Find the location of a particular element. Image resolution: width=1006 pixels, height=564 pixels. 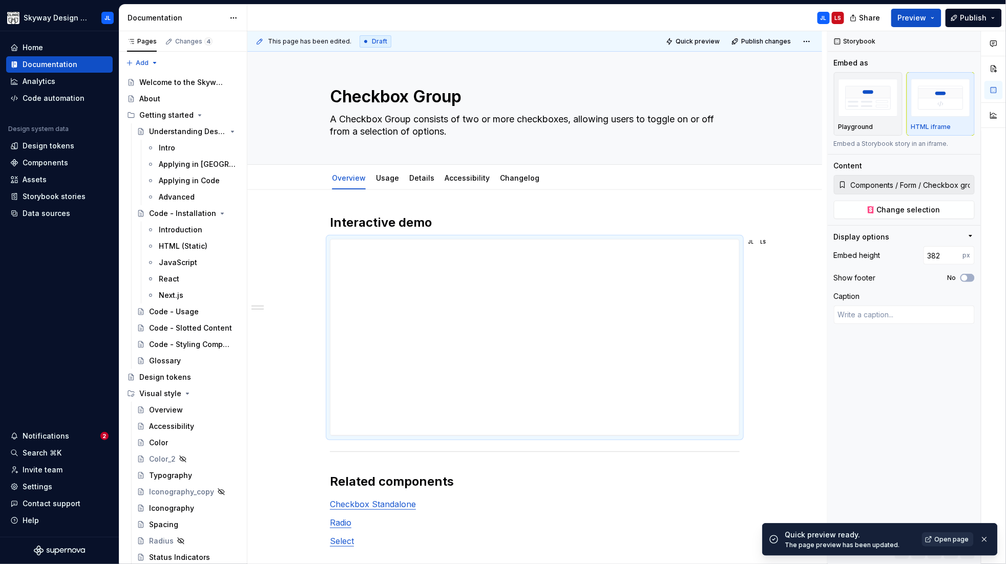

button: Help is located at coordinates (59, 521).